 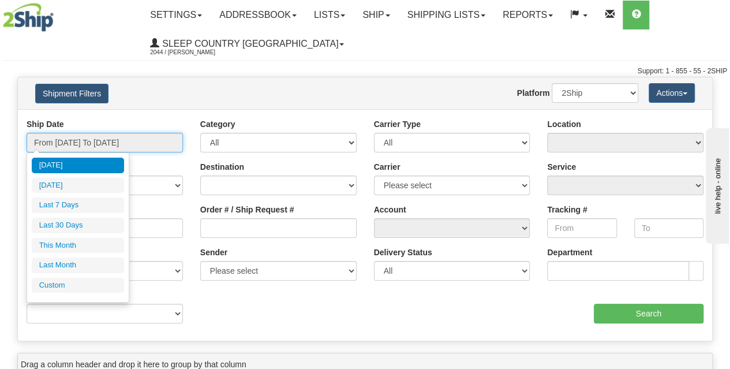 I want to click on label: Sender, so click(x=214, y=252).